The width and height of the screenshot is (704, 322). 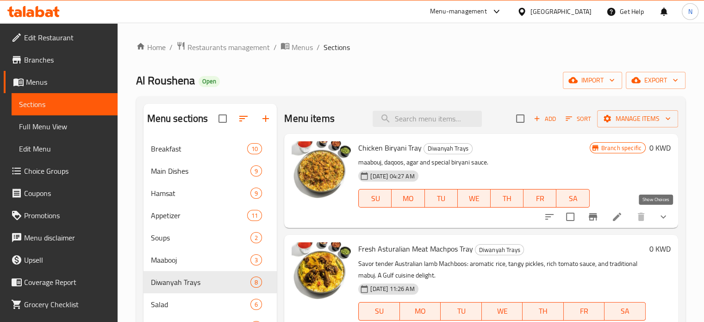 What do you see at coordinates (210, 171) in the screenshot?
I see `div: Main Dishes9` at bounding box center [210, 171].